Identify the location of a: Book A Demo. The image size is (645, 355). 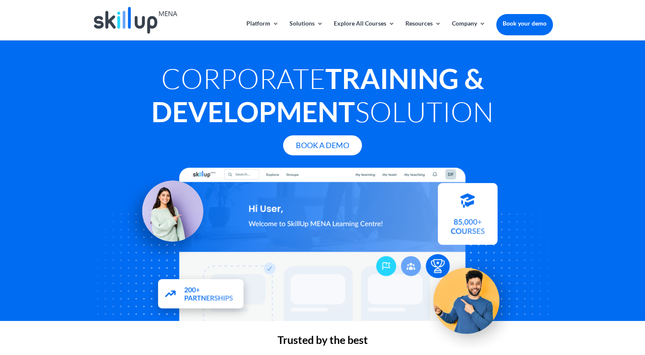
(322, 145).